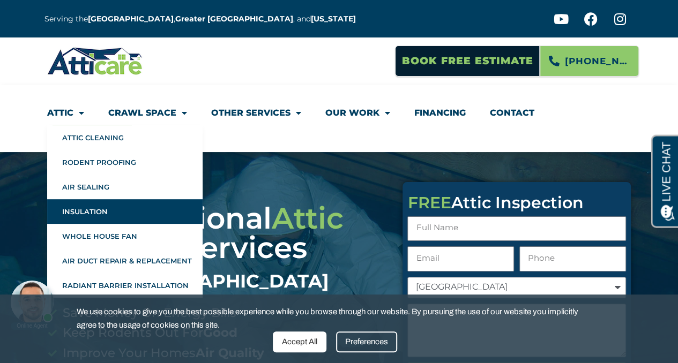 This screenshot has width=678, height=363. What do you see at coordinates (256, 113) in the screenshot?
I see `a: Other Services` at bounding box center [256, 113].